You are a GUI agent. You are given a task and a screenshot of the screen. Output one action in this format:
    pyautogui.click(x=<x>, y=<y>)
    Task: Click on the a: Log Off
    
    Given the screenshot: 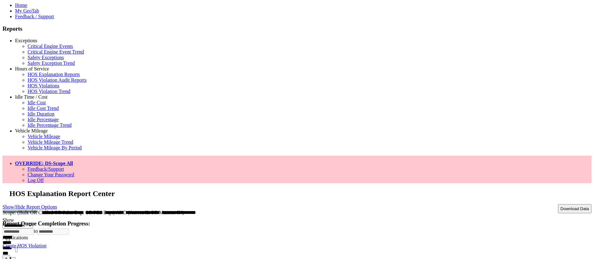 What is the action you would take?
    pyautogui.click(x=36, y=180)
    